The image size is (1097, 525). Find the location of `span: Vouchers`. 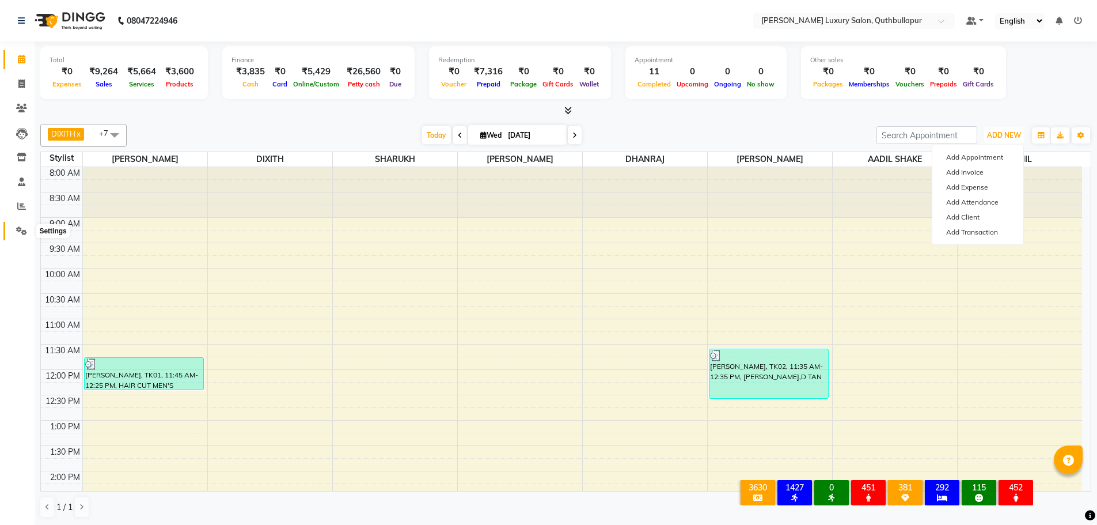

span: Vouchers is located at coordinates (910, 84).